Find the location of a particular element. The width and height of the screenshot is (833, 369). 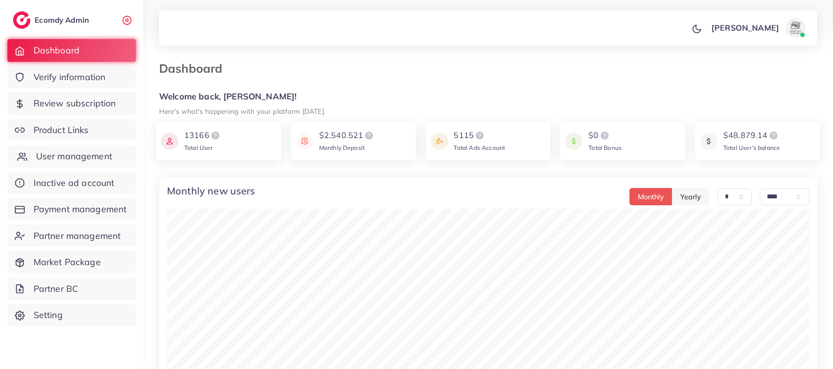

span: Product Links is located at coordinates (61, 130).